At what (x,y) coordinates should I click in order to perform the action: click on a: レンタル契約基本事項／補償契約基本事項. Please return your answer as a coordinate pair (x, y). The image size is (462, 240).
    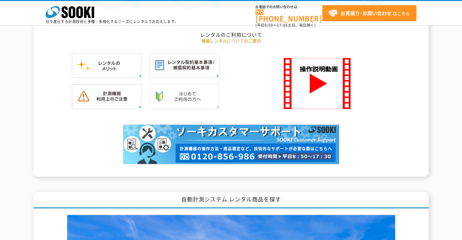
    Looking at the image, I should click on (185, 74).